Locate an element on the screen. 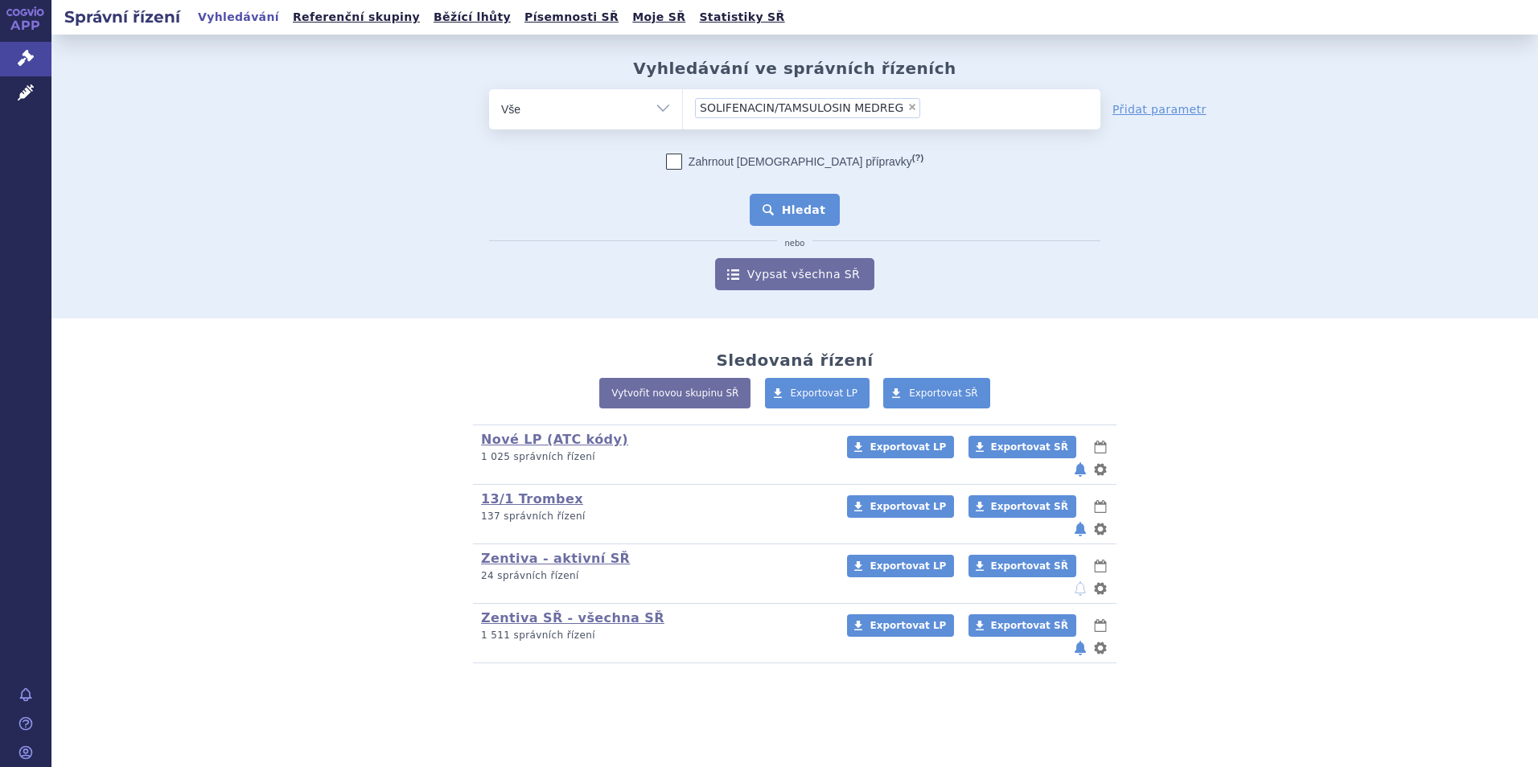 The width and height of the screenshot is (1538, 767). p: 24 správních řízení is located at coordinates (653, 576).